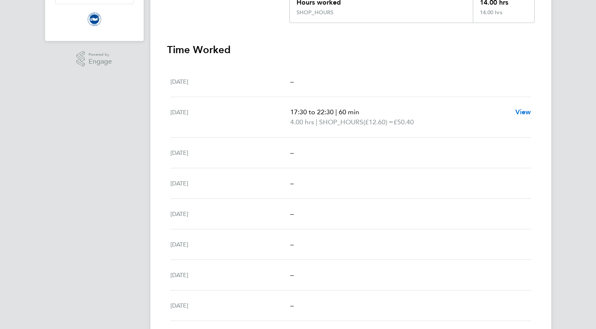 This screenshot has width=596, height=329. What do you see at coordinates (315, 13) in the screenshot?
I see `div: SHOP_HOURS` at bounding box center [315, 13].